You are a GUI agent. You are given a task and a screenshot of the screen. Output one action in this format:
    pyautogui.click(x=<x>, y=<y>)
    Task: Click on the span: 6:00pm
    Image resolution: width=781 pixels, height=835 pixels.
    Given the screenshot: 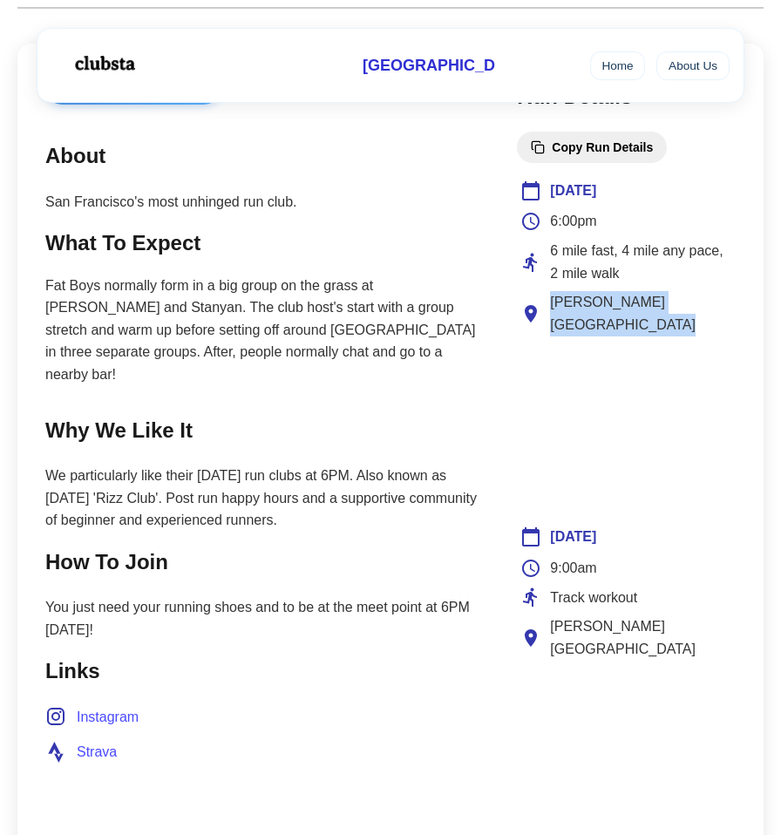 What is the action you would take?
    pyautogui.click(x=573, y=221)
    